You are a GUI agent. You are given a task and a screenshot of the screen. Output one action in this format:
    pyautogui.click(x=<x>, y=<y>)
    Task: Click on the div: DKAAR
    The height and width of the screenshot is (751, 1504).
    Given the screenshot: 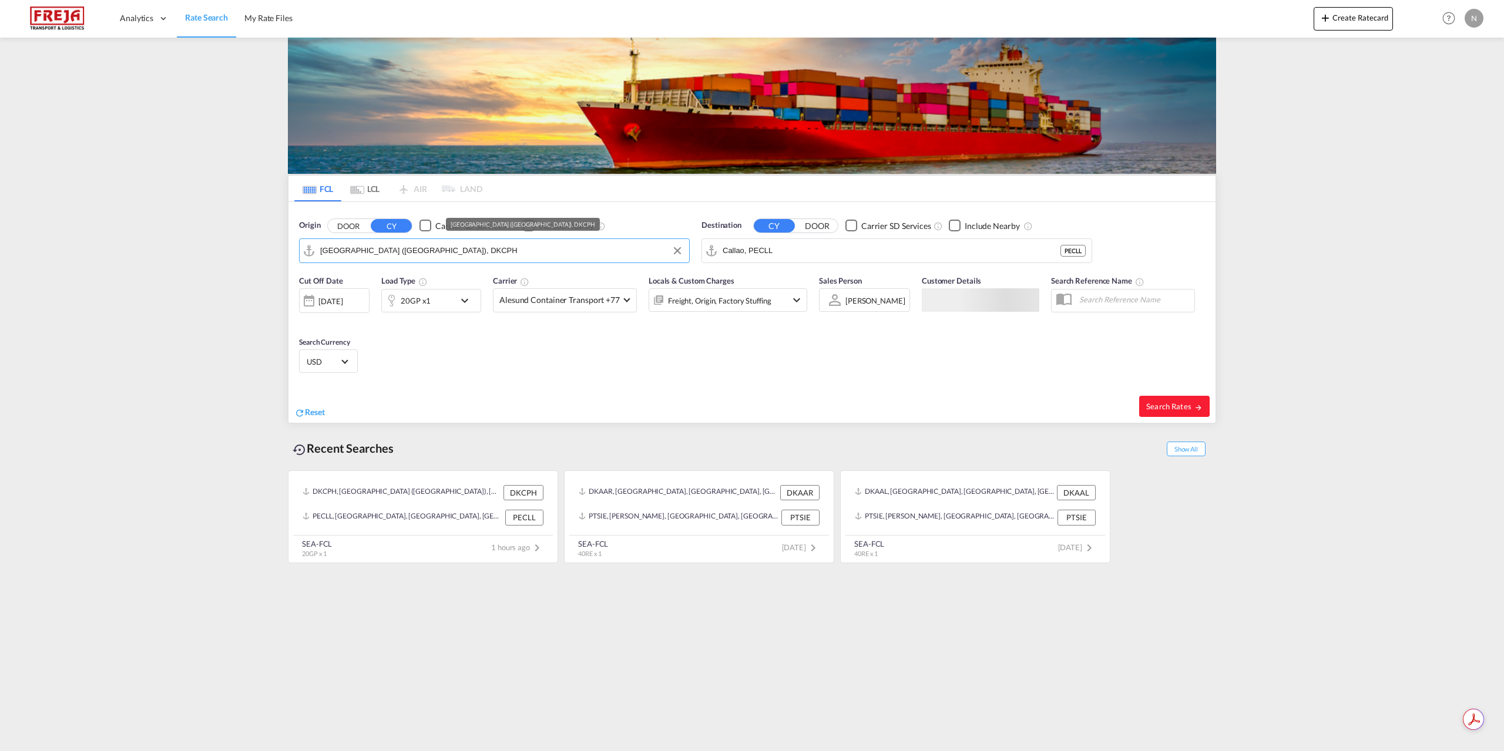 What is the action you would take?
    pyautogui.click(x=799, y=493)
    